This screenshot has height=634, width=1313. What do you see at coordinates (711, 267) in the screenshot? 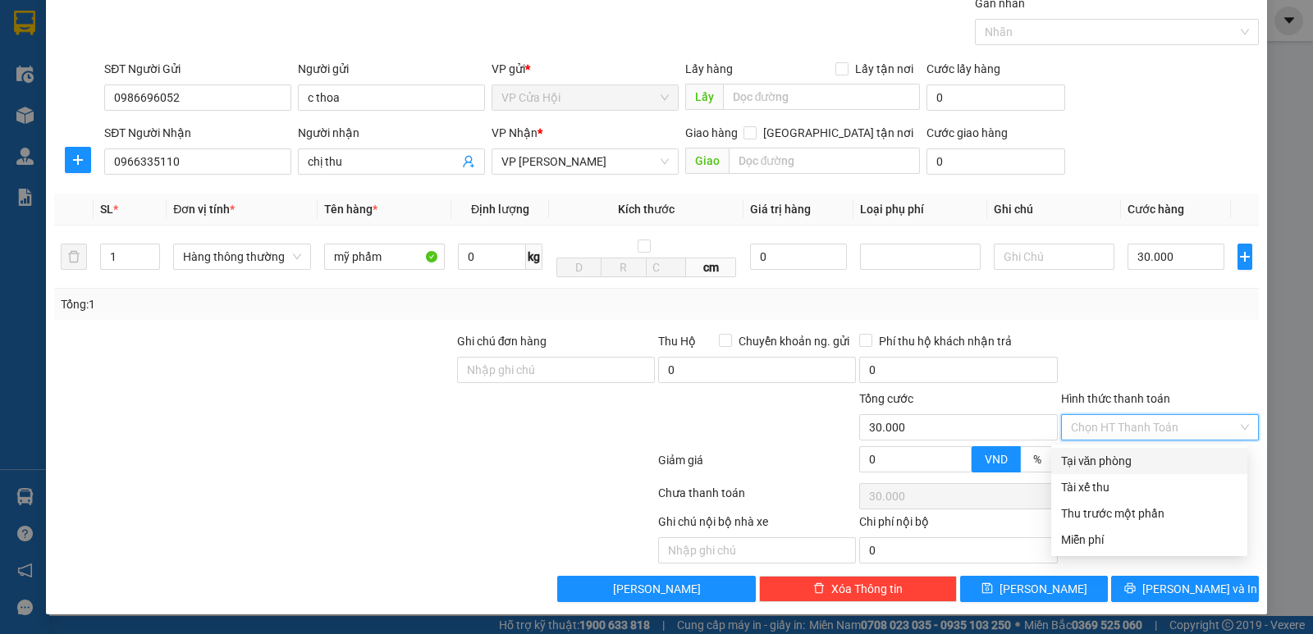
I see `span: cm` at bounding box center [711, 267].